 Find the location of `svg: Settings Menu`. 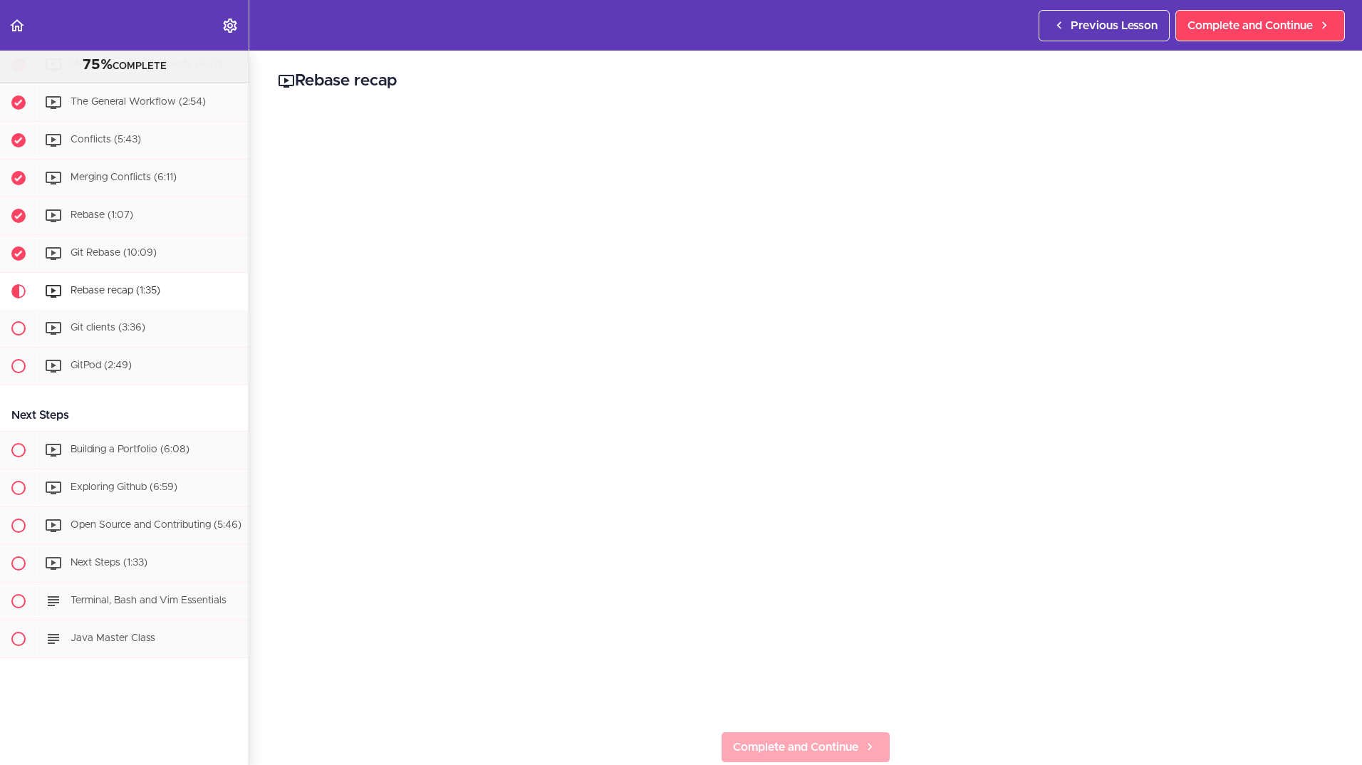

svg: Settings Menu is located at coordinates (230, 26).